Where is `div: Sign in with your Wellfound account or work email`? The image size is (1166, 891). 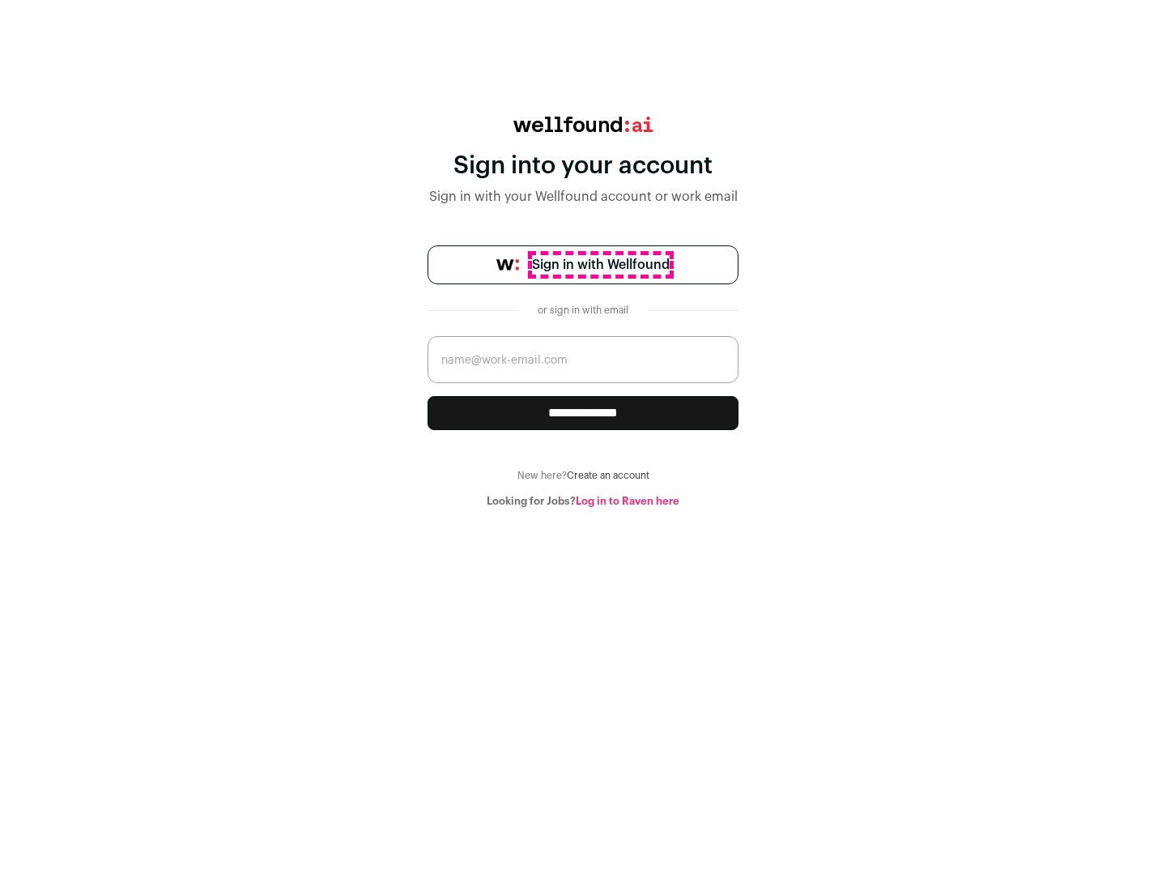 div: Sign in with your Wellfound account or work email is located at coordinates (583, 197).